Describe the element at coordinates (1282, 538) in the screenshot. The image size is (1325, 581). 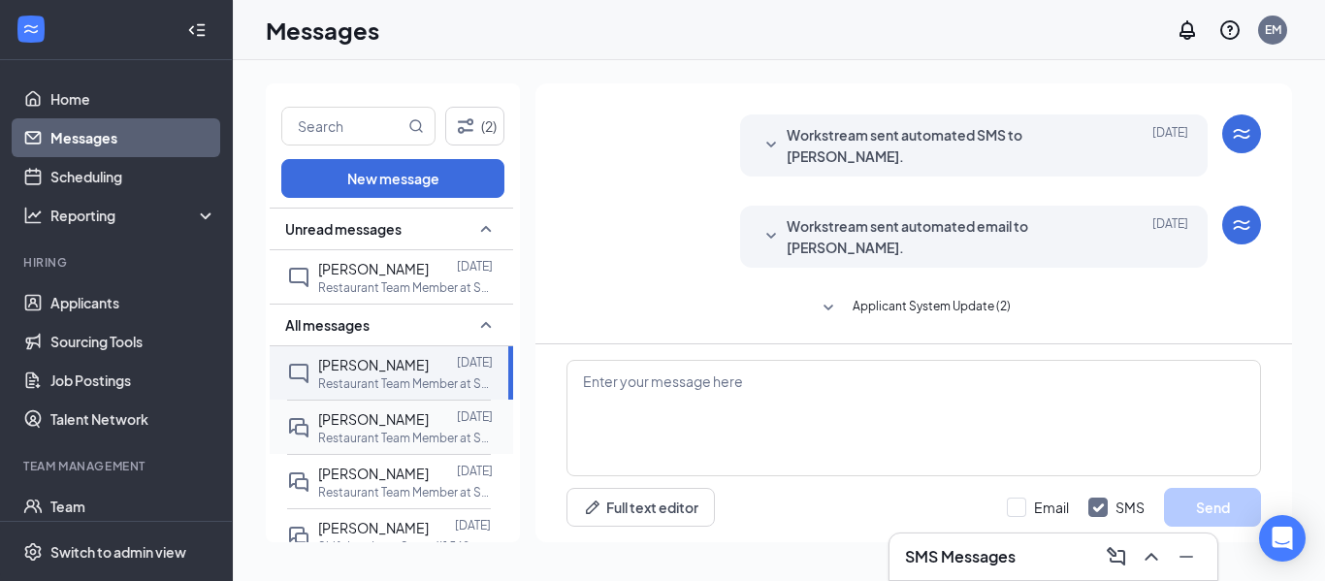
I see `div: Open Intercom Messenger` at that location.